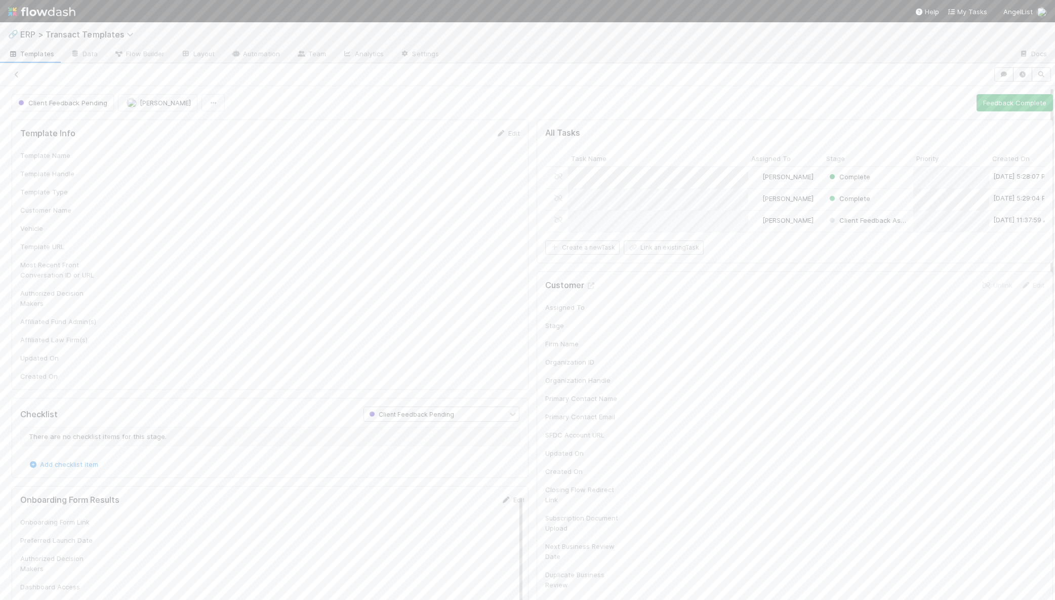  What do you see at coordinates (583, 417) in the screenshot?
I see `div: Primary Contact Email` at bounding box center [583, 417].